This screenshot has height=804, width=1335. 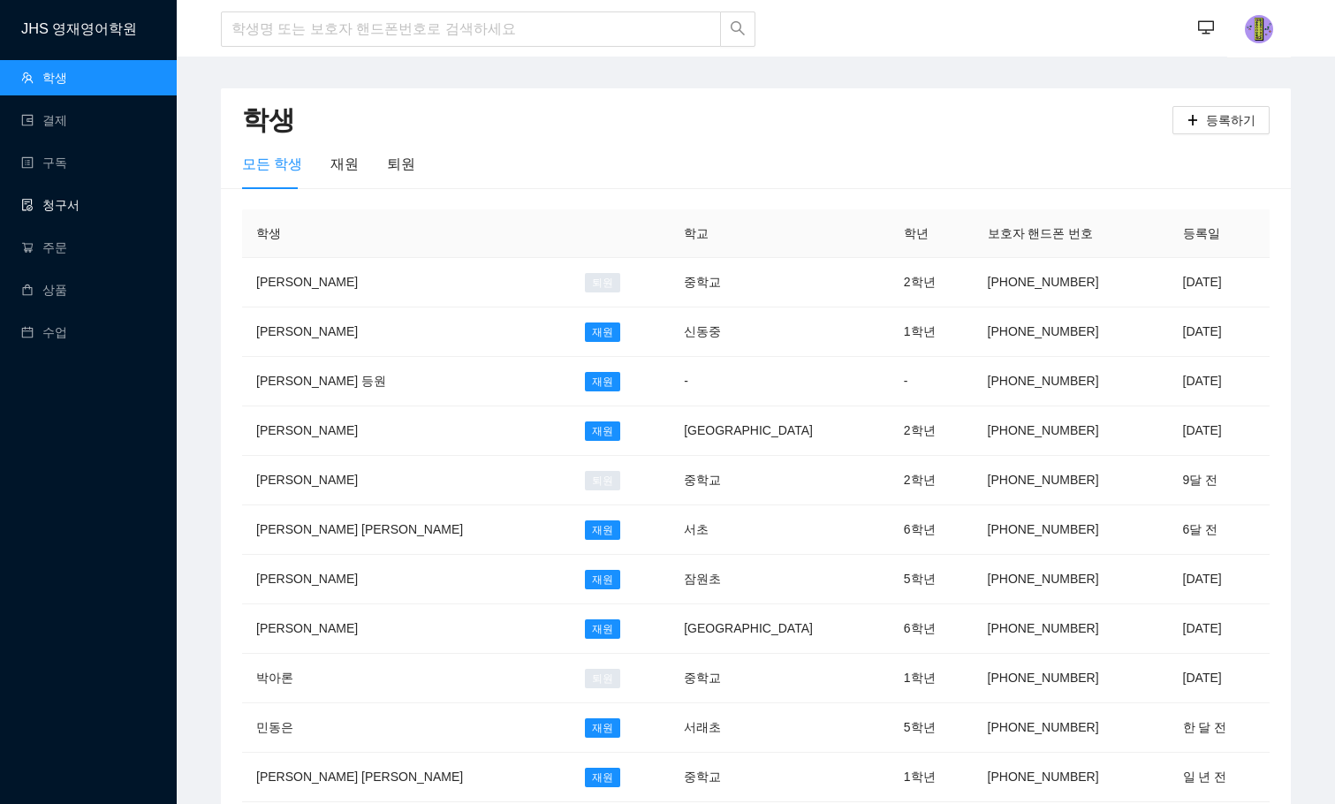 I want to click on img: photo.jpg, so click(x=1259, y=29).